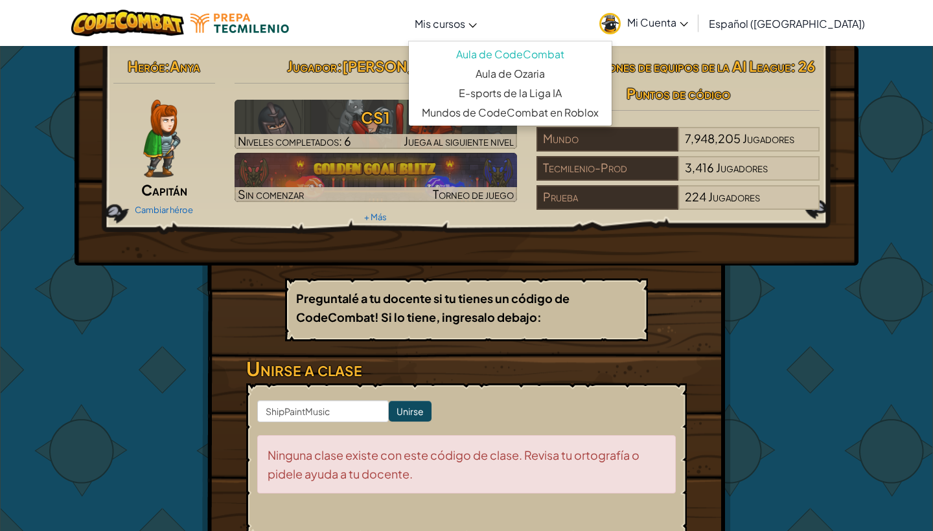 The height and width of the screenshot is (531, 933). I want to click on span: Niveles completados: 6, so click(294, 141).